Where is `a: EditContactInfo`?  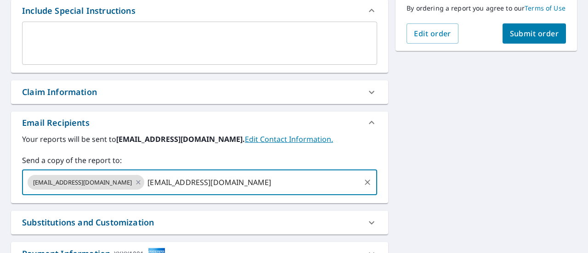
a: EditContactInfo is located at coordinates (289, 139).